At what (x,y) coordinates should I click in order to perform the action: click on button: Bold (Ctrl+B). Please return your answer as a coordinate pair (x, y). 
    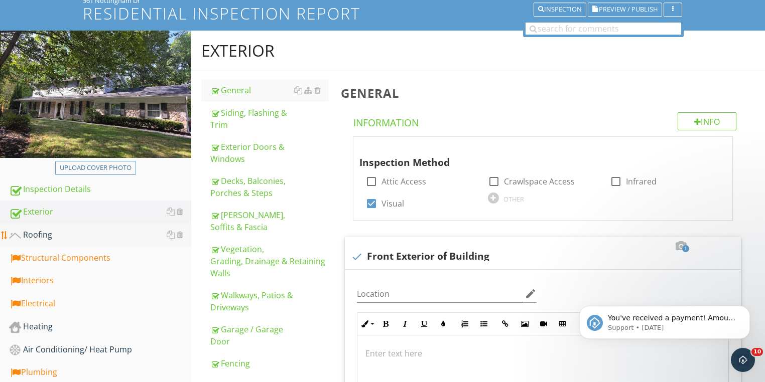
    Looking at the image, I should click on (386, 324).